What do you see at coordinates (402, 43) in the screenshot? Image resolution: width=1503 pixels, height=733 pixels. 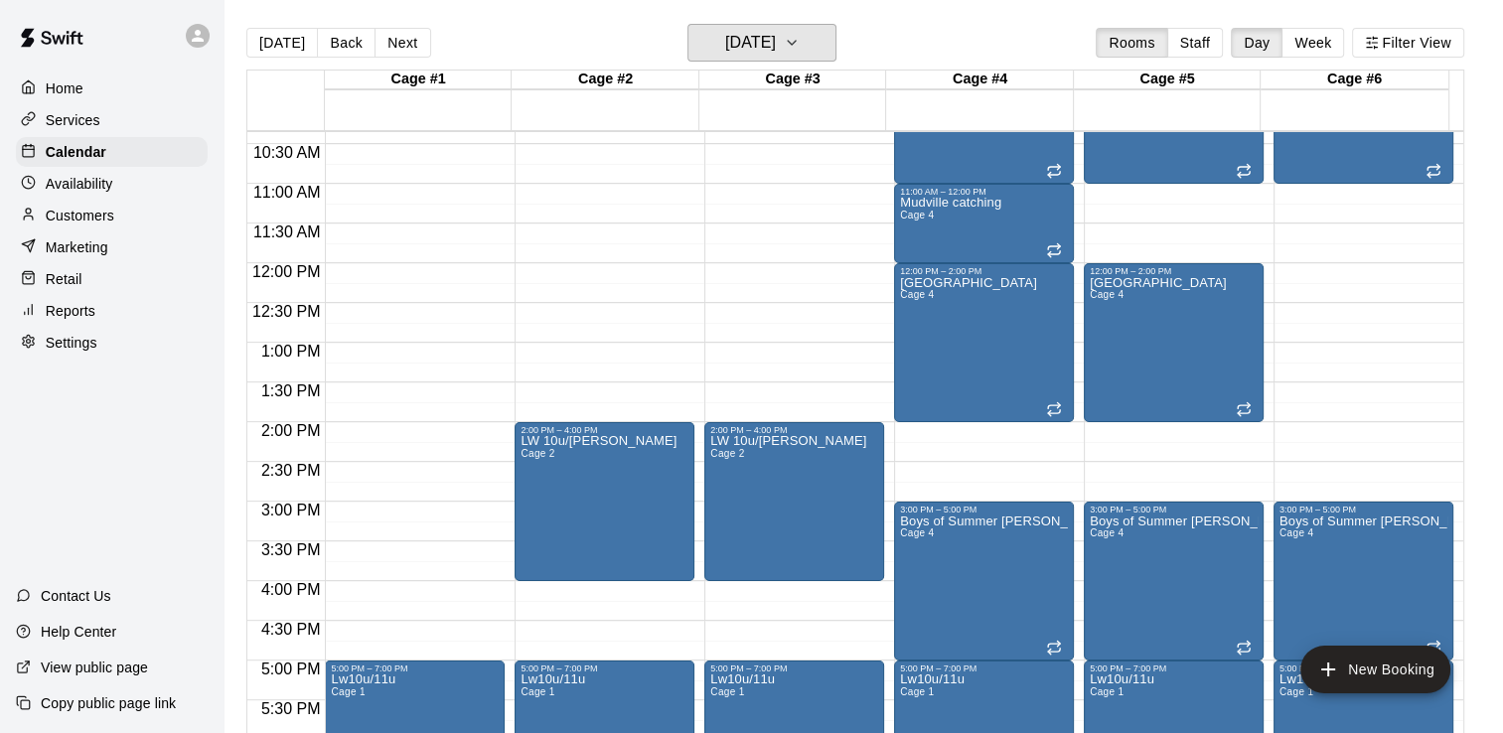 I see `button: Next` at bounding box center [402, 43].